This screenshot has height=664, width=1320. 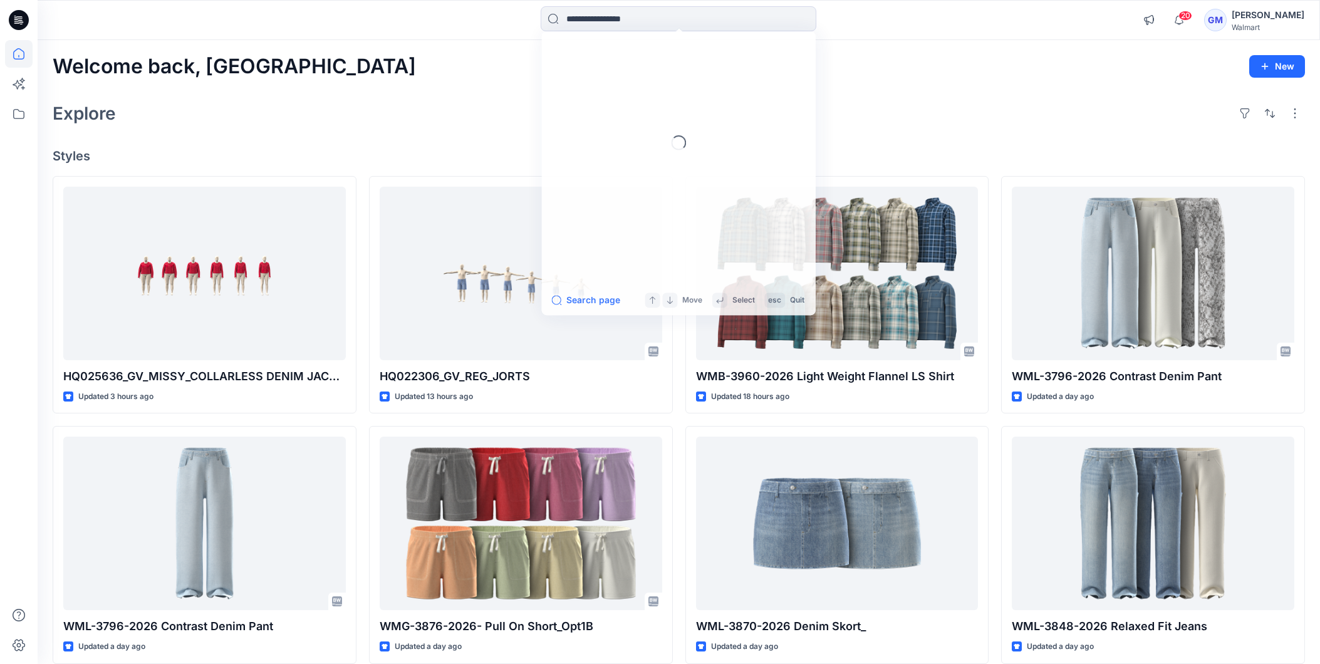 I want to click on p: WMG-3876-2026- Pull On Short_Opt1B, so click(x=521, y=627).